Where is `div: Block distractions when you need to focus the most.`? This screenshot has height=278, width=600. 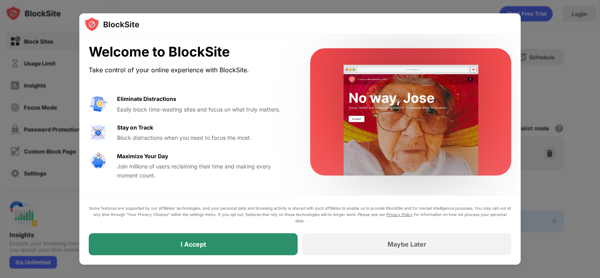
div: Block distractions when you need to focus the most. is located at coordinates (204, 138).